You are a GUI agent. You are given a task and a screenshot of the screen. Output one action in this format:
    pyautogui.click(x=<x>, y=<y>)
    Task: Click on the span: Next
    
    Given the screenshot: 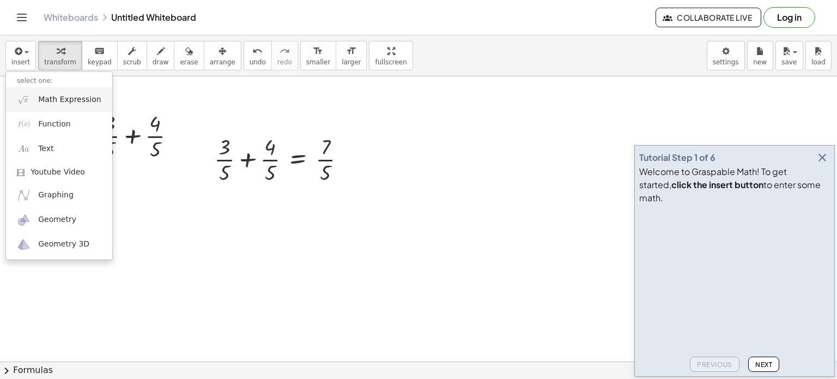 What is the action you would take?
    pyautogui.click(x=763, y=364)
    